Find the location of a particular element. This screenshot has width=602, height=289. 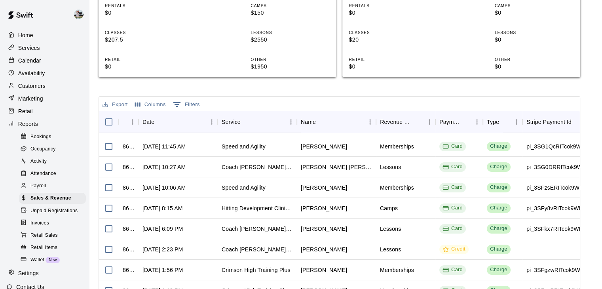

button: Select columns is located at coordinates (150, 105).